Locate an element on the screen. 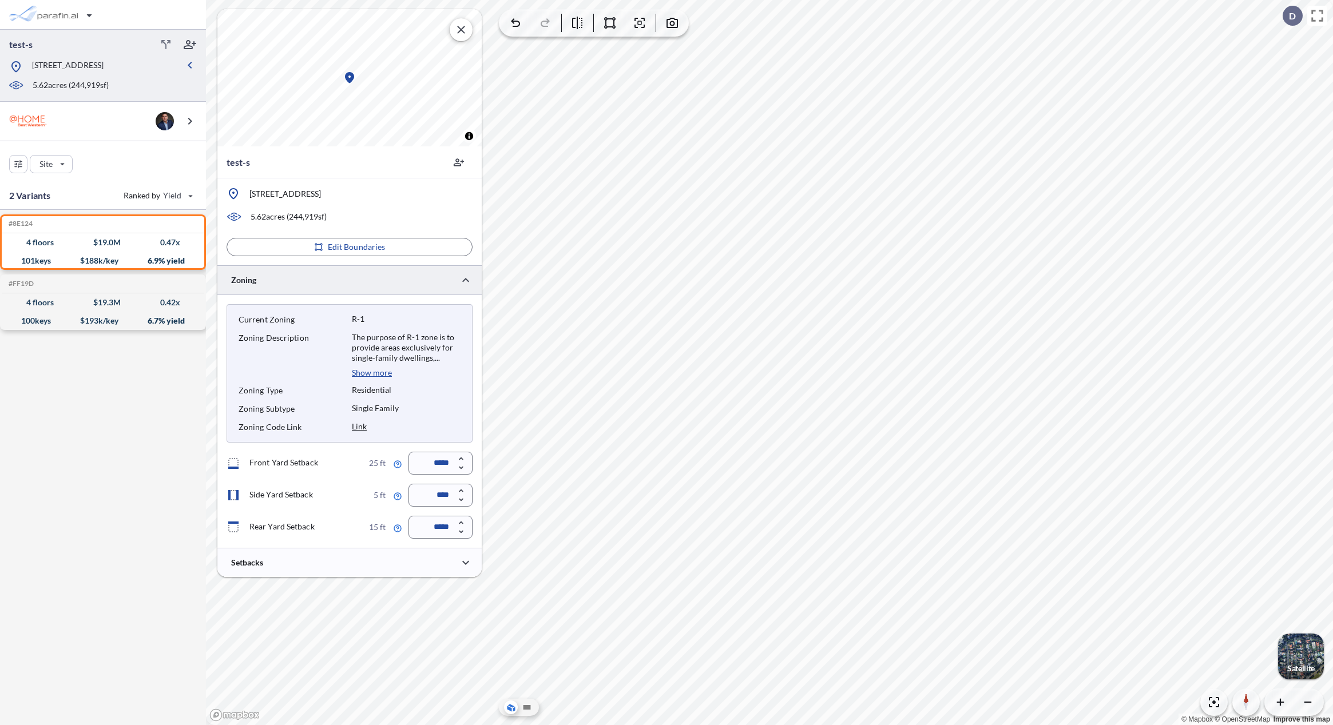 The image size is (1333, 725). p: Satellite is located at coordinates (1301, 669).